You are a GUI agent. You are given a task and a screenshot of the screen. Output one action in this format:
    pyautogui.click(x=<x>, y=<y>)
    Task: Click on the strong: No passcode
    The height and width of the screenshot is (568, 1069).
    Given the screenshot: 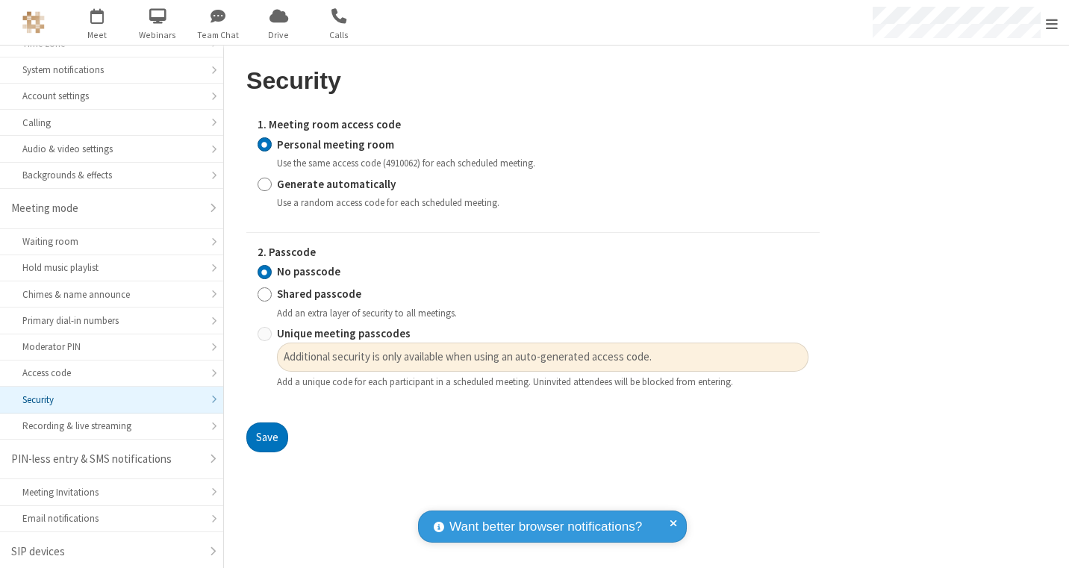 What is the action you would take?
    pyautogui.click(x=308, y=271)
    